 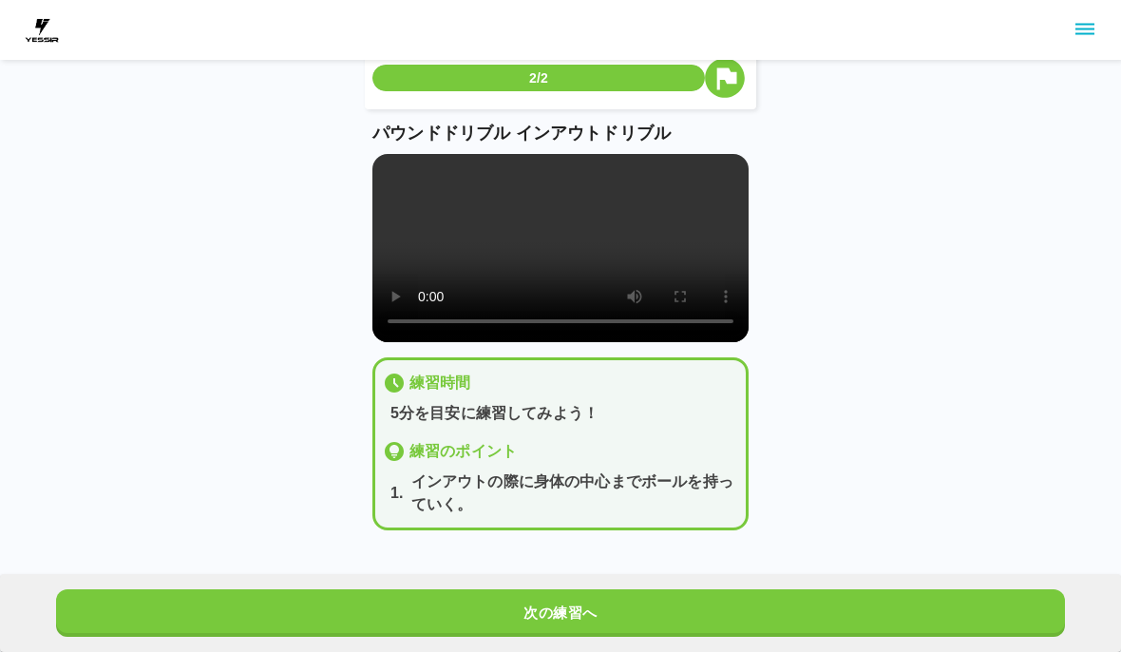 What do you see at coordinates (575, 494) in the screenshot?
I see `p: インアウトの際に身体の中心までボールを持っていく。` at bounding box center [575, 494].